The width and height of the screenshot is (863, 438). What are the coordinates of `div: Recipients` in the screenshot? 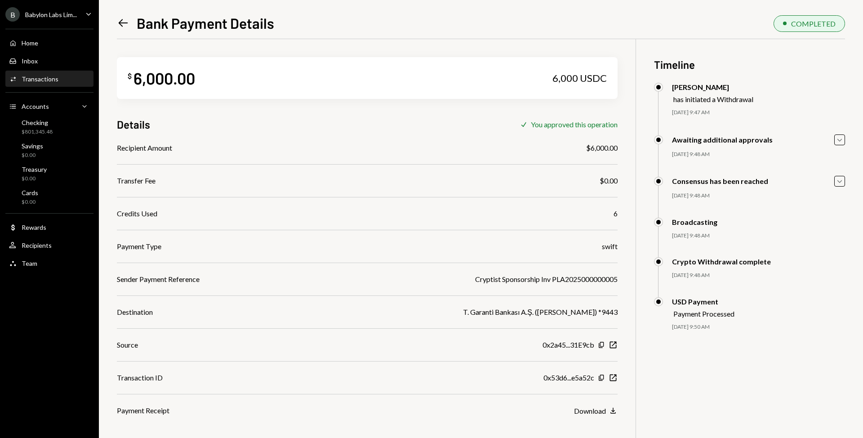 It's located at (36, 245).